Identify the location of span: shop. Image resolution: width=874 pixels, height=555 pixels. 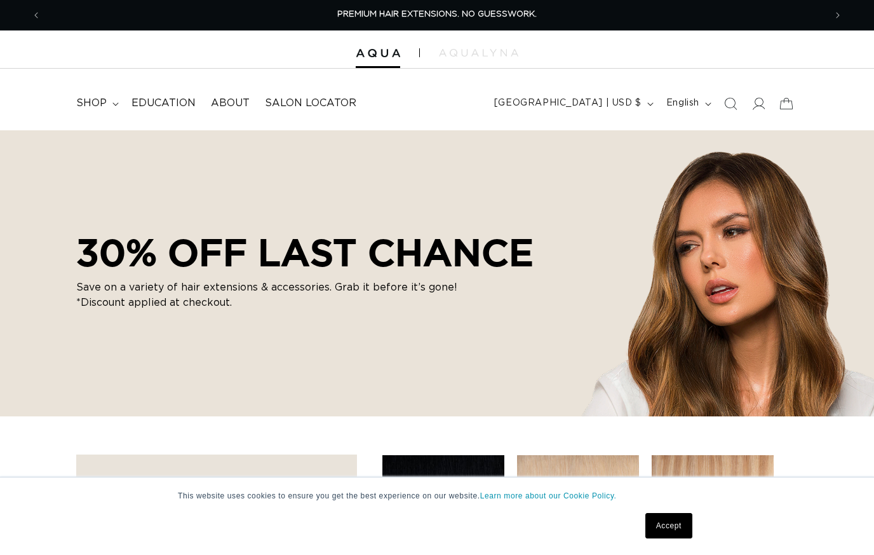
(91, 103).